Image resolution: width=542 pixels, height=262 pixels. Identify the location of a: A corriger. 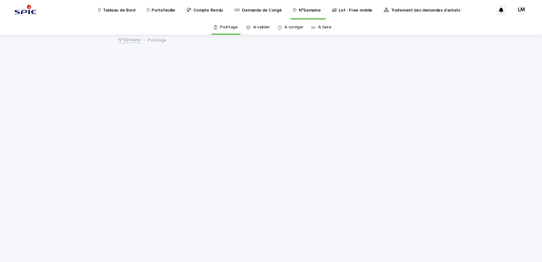
(294, 27).